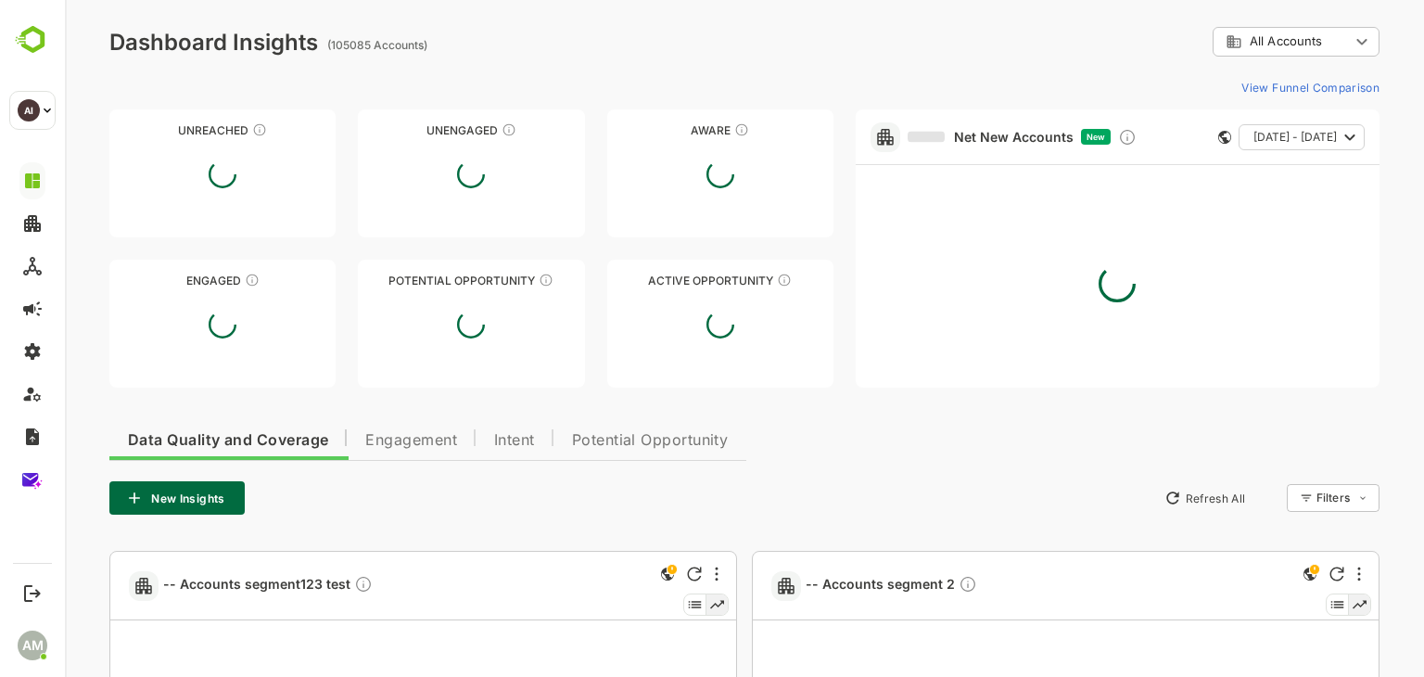 The image size is (1424, 677). Describe the element at coordinates (677, 130) in the screenshot. I see `div: These accounts have just entered the buying cycle and need further nurturing` at that location.